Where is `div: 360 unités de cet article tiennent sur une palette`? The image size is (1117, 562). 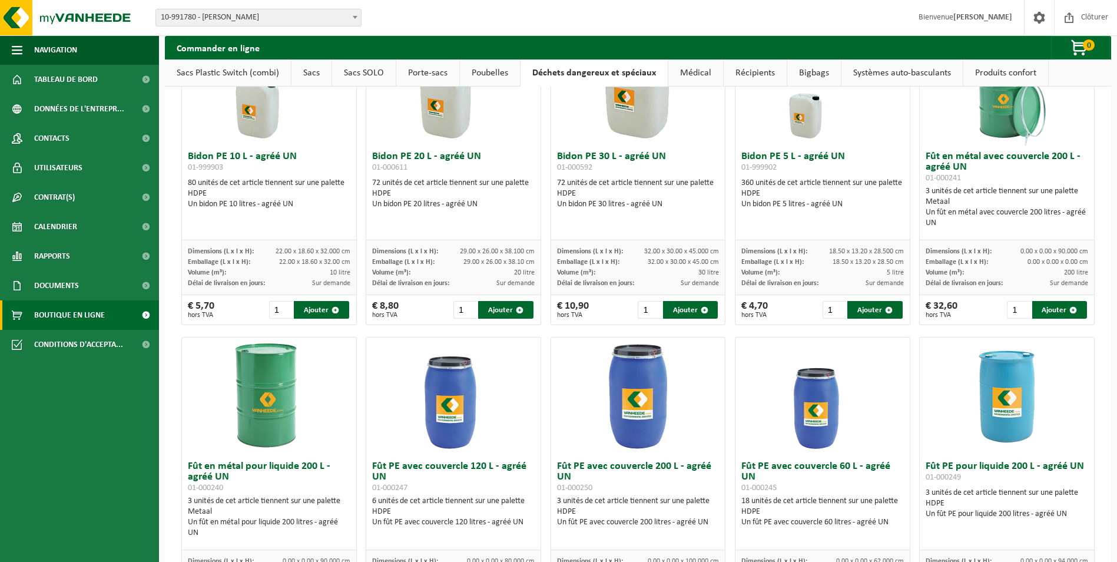 div: 360 unités de cet article tiennent sur une palette is located at coordinates (823, 194).